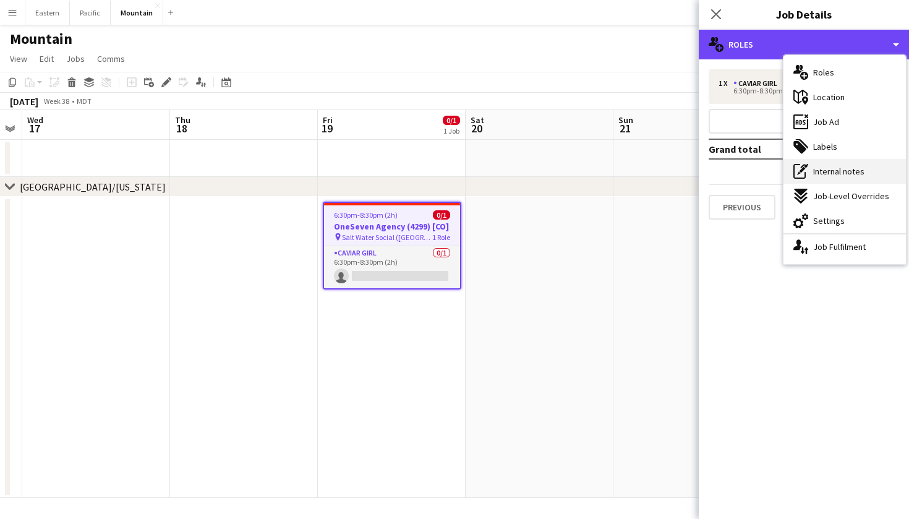 The height and width of the screenshot is (519, 909). Describe the element at coordinates (829, 221) in the screenshot. I see `span: Settings` at that location.